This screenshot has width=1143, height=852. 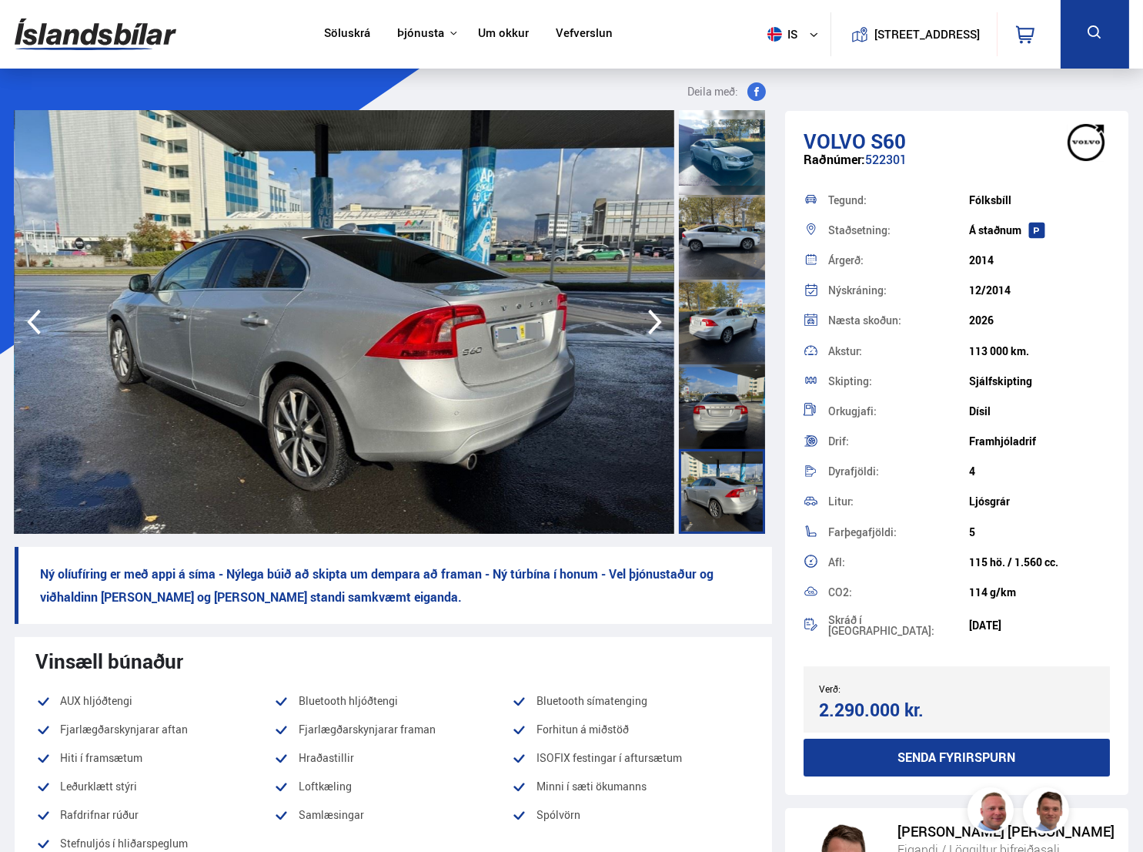 I want to click on div: Tegund:, so click(x=899, y=200).